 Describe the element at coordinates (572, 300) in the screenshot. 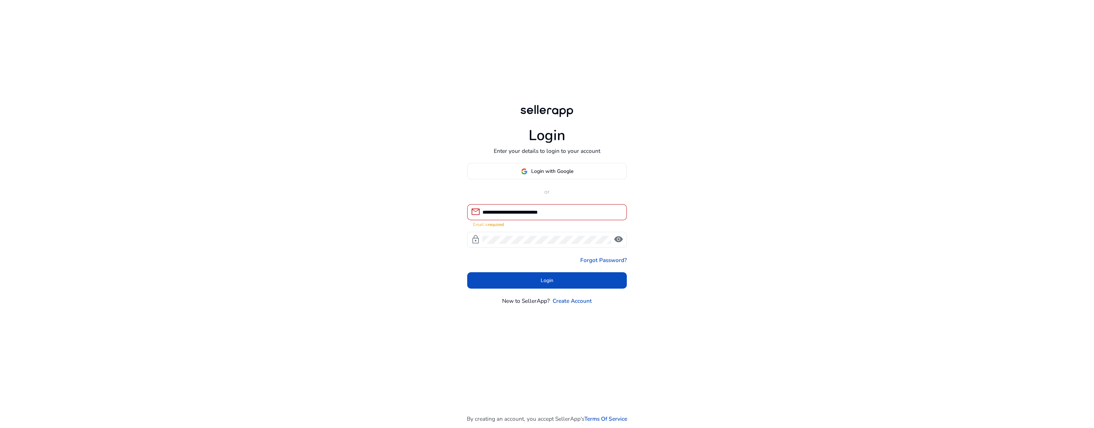

I see `a: Create Account` at that location.